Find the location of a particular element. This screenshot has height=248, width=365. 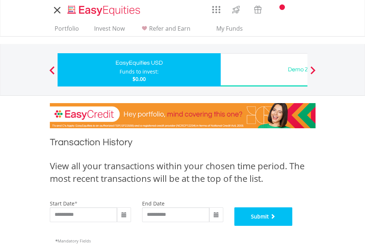

a: AppsGrid is located at coordinates (216, 8).